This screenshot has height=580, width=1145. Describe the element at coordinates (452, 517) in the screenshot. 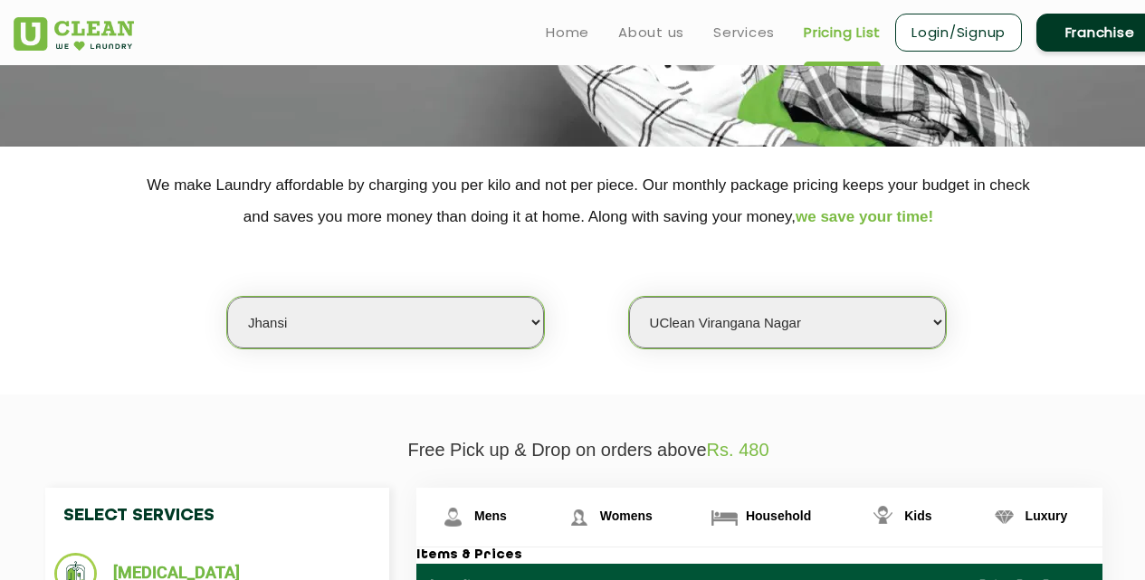

I see `img: Mens` at that location.